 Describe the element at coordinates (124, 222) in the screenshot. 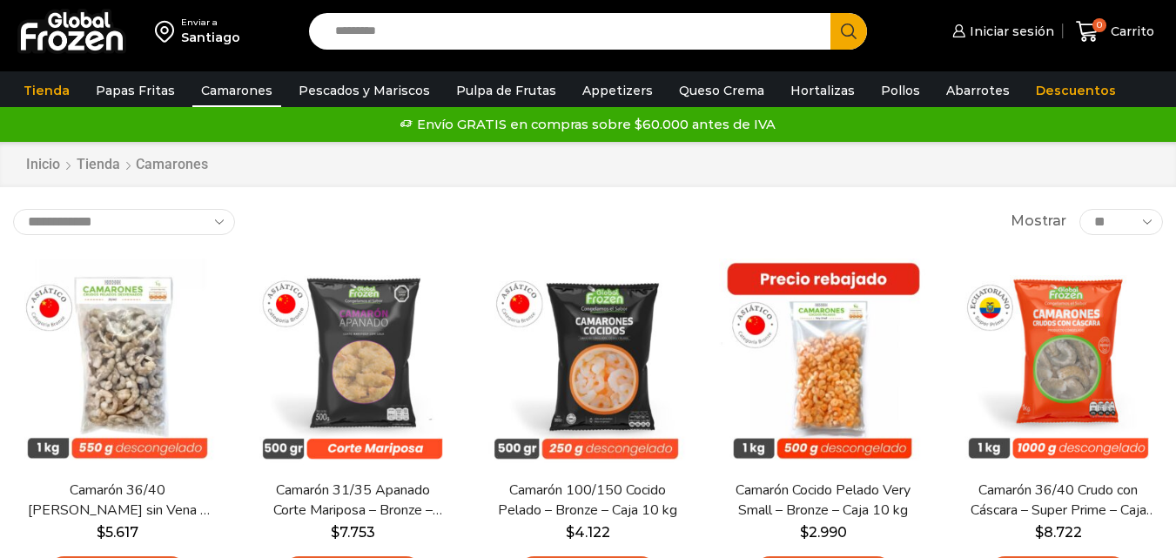

I see `select: Pedido de la tienda` at that location.